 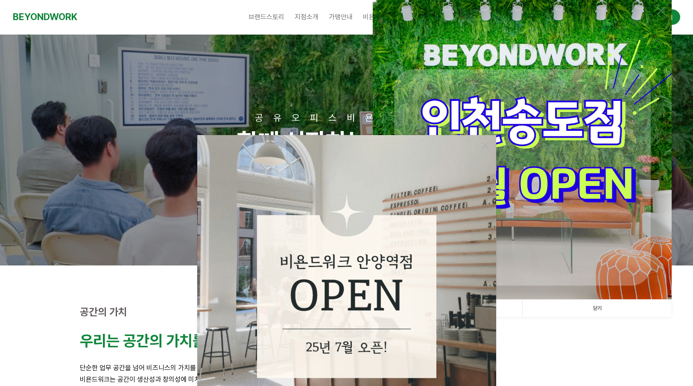 I want to click on span: 지점소개, so click(x=307, y=17).